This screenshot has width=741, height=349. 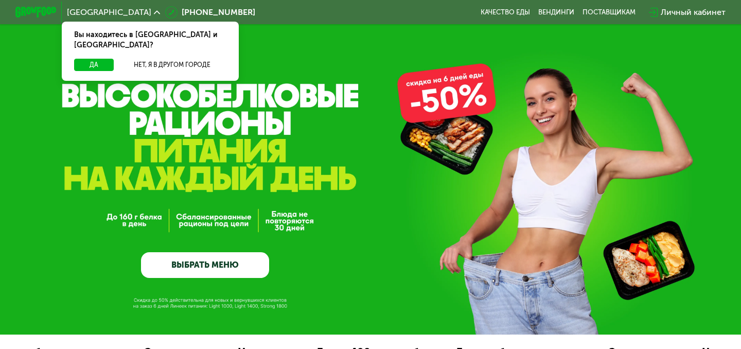 What do you see at coordinates (506, 12) in the screenshot?
I see `a: Качество еды` at bounding box center [506, 12].